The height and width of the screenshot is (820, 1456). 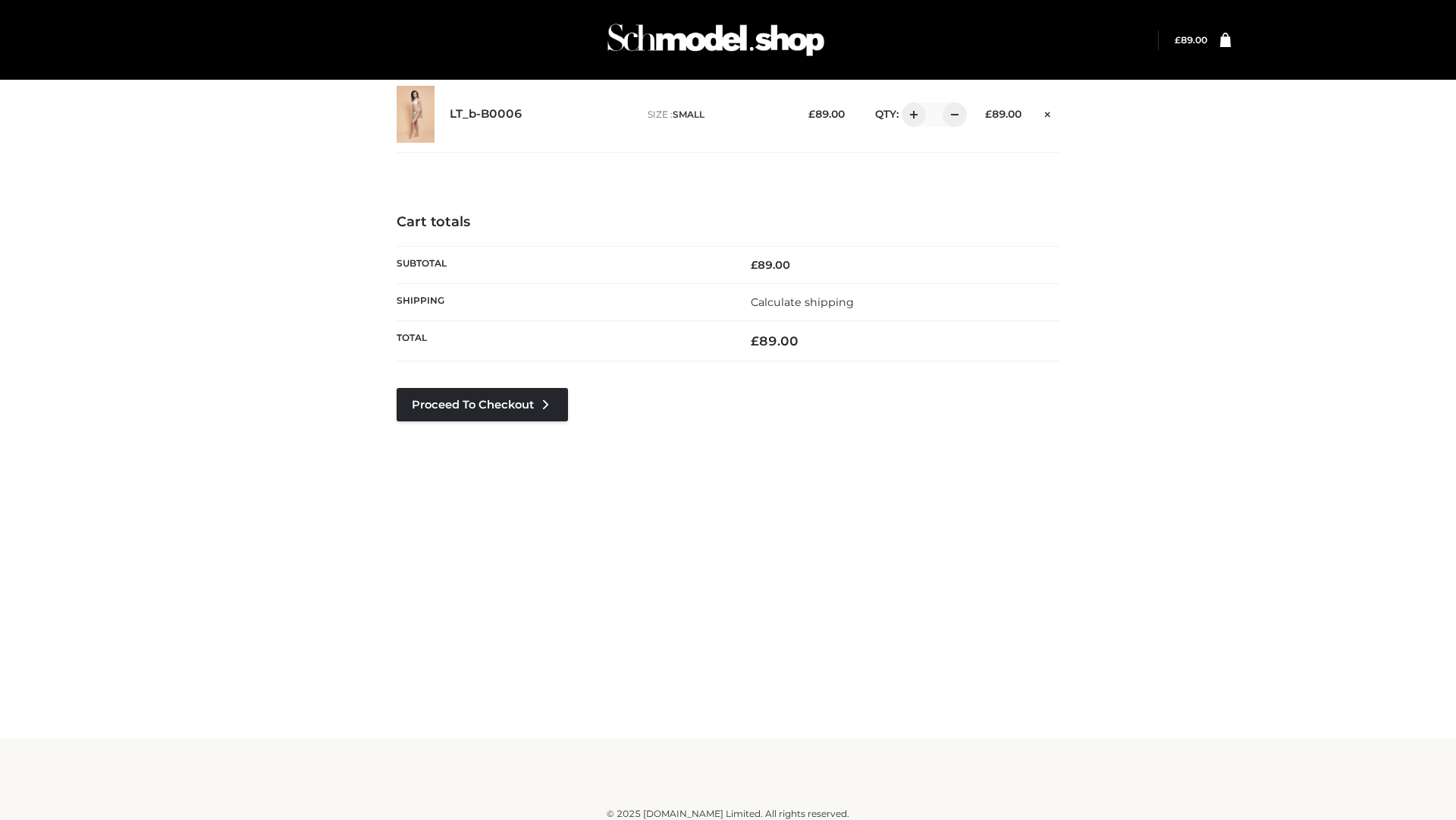 What do you see at coordinates (716, 115) in the screenshot?
I see `p: size :` at bounding box center [716, 115].